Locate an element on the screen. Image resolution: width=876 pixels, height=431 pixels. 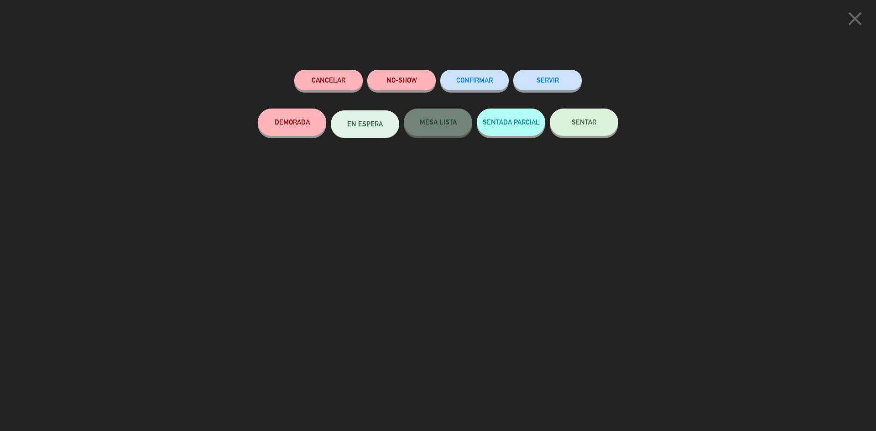
button: SERVIR is located at coordinates (547, 80).